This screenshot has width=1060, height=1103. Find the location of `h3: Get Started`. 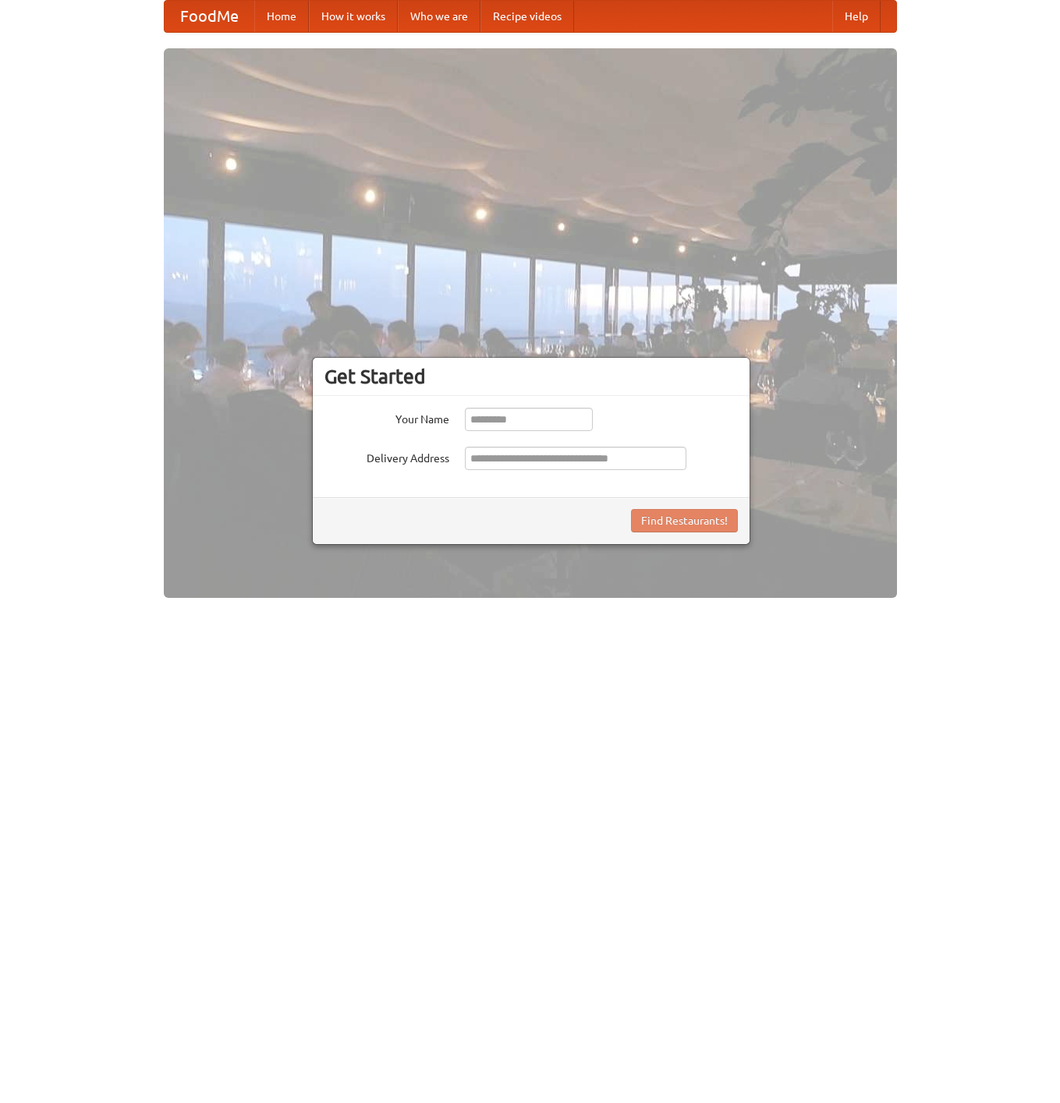

h3: Get Started is located at coordinates (531, 377).